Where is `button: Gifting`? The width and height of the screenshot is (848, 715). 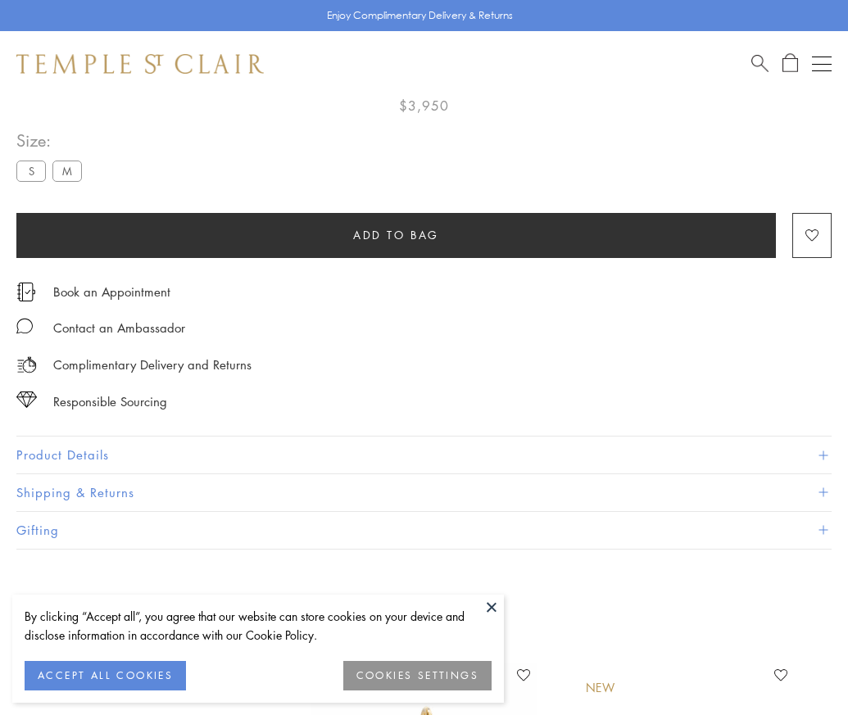 button: Gifting is located at coordinates (424, 530).